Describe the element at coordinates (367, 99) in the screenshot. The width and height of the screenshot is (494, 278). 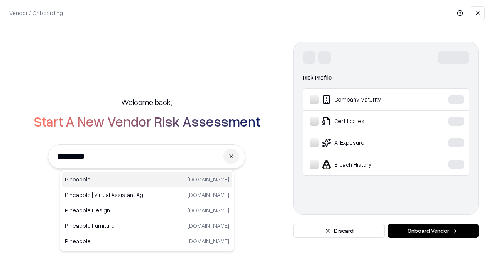
I see `div: Company Maturity` at that location.